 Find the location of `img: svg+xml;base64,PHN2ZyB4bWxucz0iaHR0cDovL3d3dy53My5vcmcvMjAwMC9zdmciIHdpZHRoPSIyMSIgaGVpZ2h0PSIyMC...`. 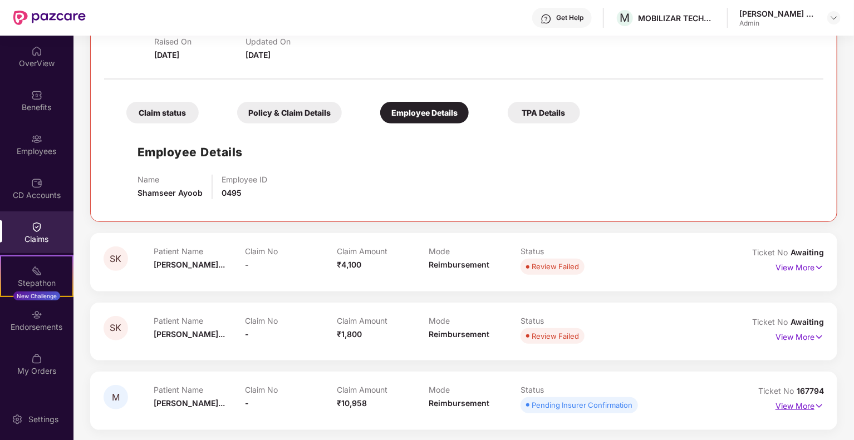

img: svg+xml;base64,PHN2ZyB4bWxucz0iaHR0cDovL3d3dy53My5vcmcvMjAwMC9zdmciIHdpZHRoPSIyMSIgaGVpZ2h0PSIyMC... is located at coordinates (37, 271).